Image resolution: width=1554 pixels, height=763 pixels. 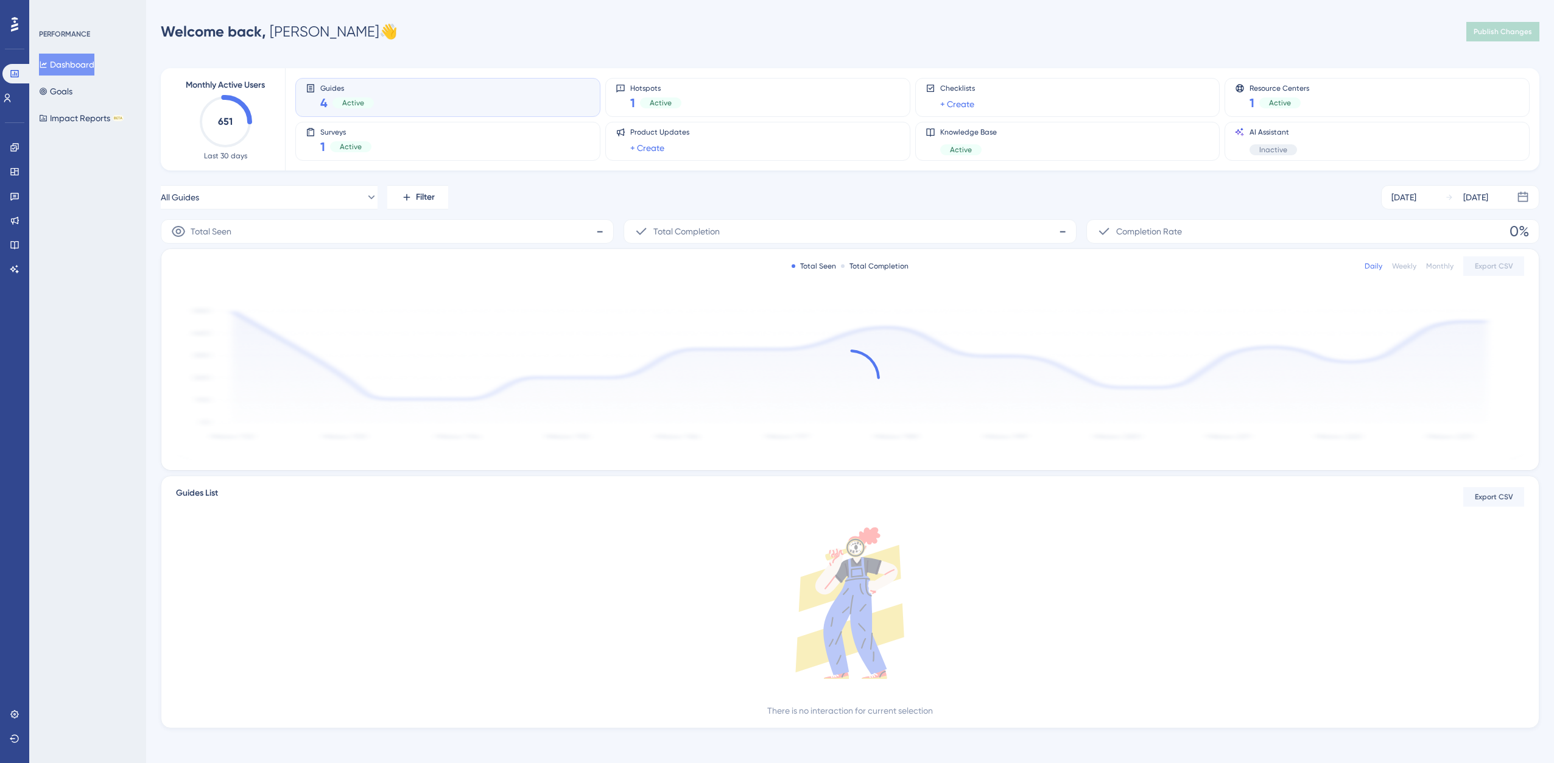 What do you see at coordinates (425, 197) in the screenshot?
I see `span: Filter` at bounding box center [425, 197].